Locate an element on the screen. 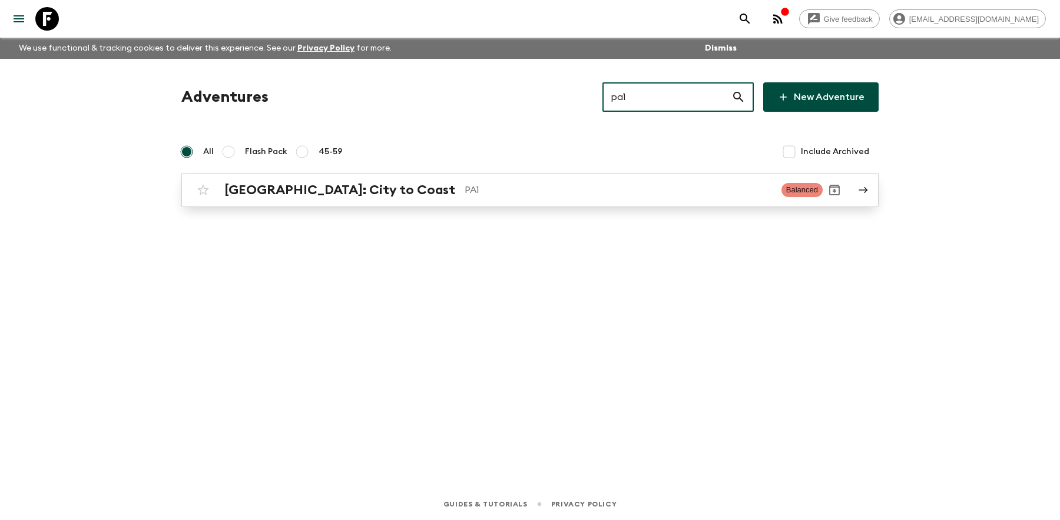 This screenshot has height=520, width=1060. button: Dismiss is located at coordinates (721, 48).